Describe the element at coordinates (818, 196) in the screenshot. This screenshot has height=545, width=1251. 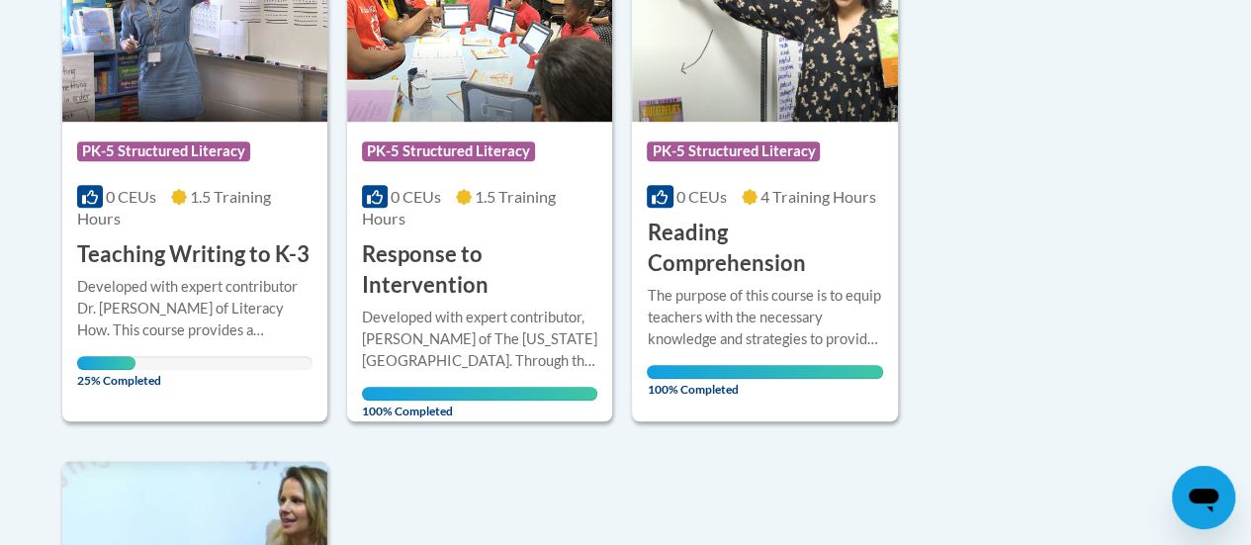
I see `span: 4 Training Hours` at that location.